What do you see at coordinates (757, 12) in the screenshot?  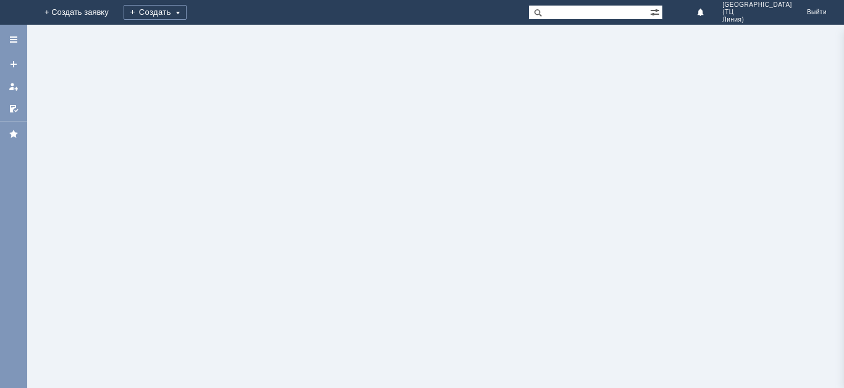 I see `span: (ТЦ` at bounding box center [757, 12].